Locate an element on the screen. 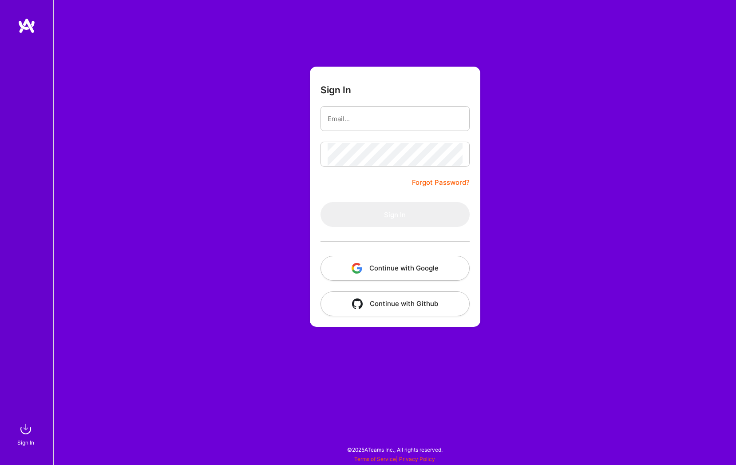 Image resolution: width=736 pixels, height=465 pixels. h3: Sign In is located at coordinates (336, 90).